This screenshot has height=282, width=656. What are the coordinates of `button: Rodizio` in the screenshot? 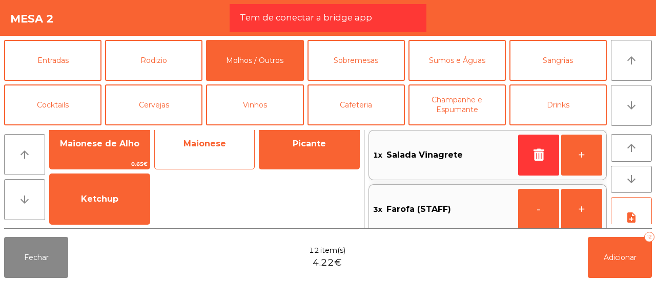 It's located at (154, 60).